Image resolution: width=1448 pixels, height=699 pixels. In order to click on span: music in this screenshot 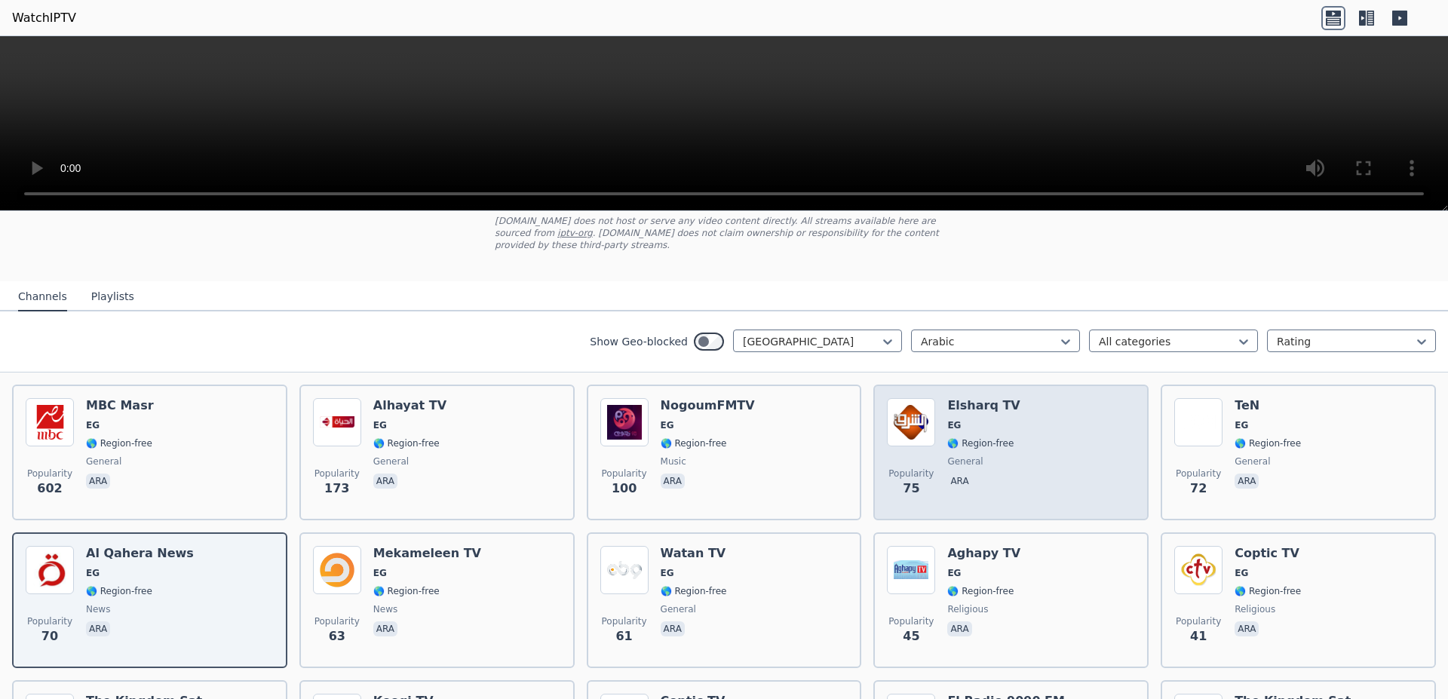, I will do `click(673, 462)`.